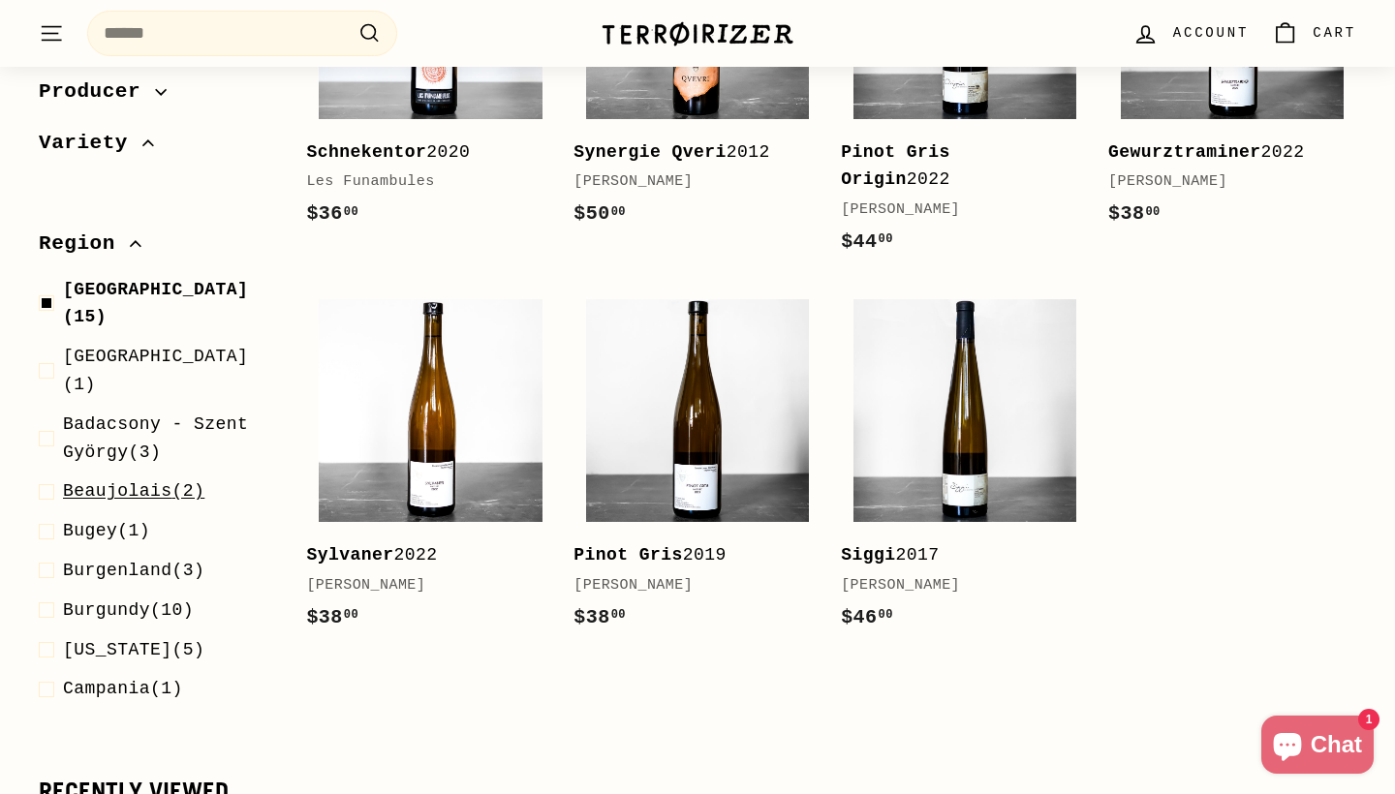  What do you see at coordinates (1184, 152) in the screenshot?
I see `b: Gewurztraminer` at bounding box center [1184, 152].